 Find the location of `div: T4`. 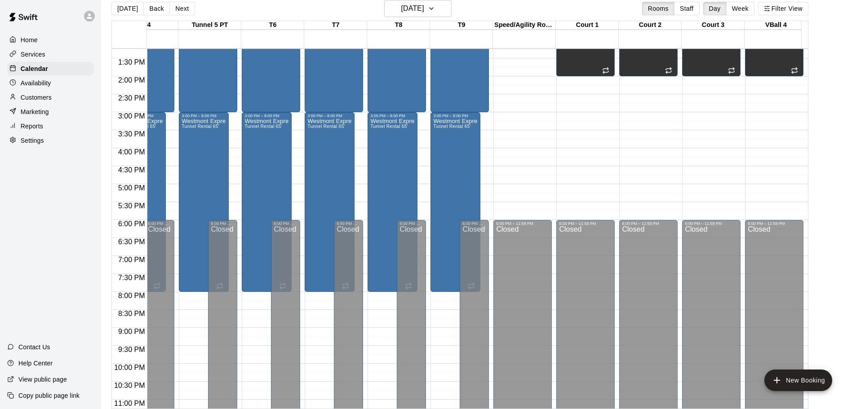

div: T4 is located at coordinates (147, 25).